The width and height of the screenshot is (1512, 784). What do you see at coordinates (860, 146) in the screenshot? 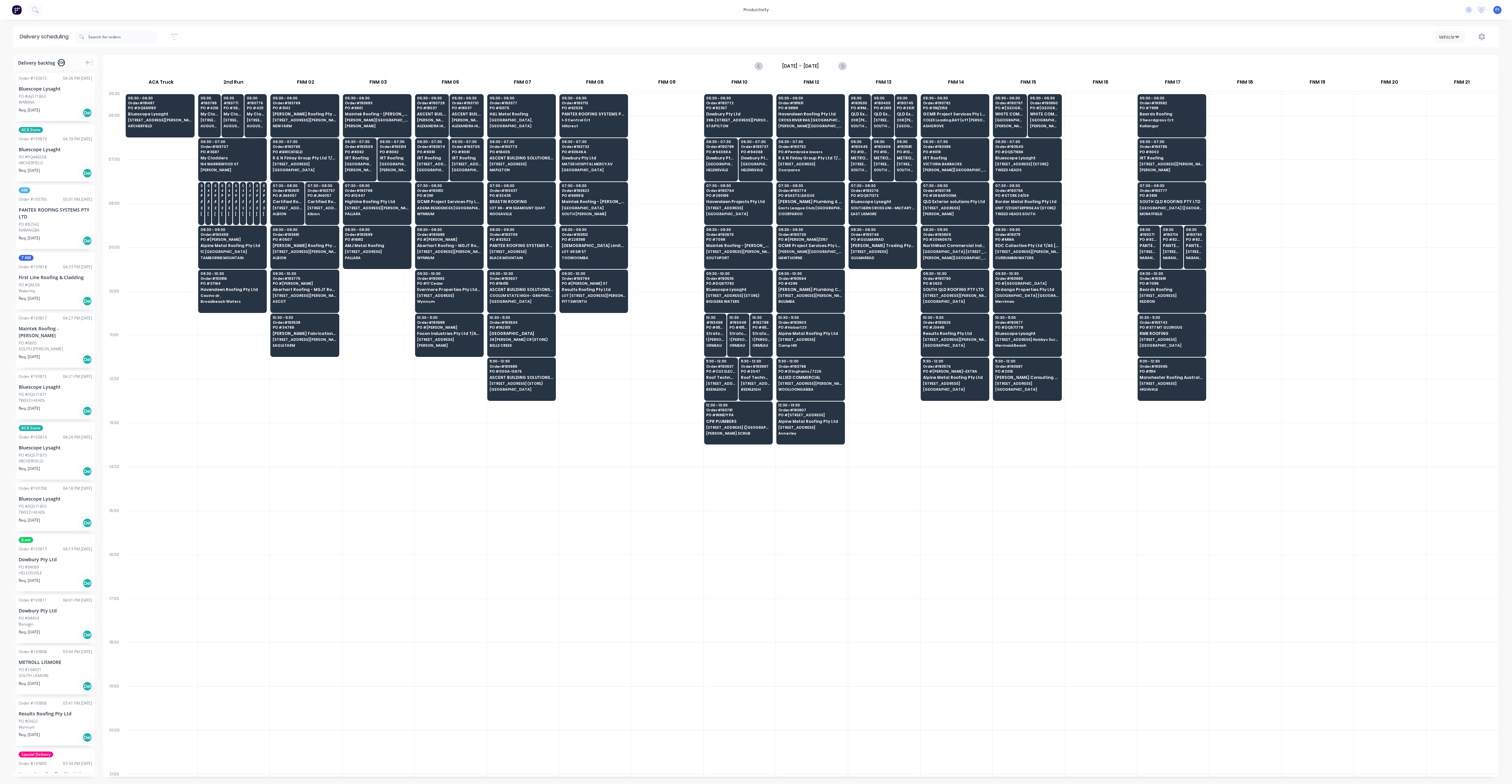
I see `span: # 193445` at bounding box center [860, 146].